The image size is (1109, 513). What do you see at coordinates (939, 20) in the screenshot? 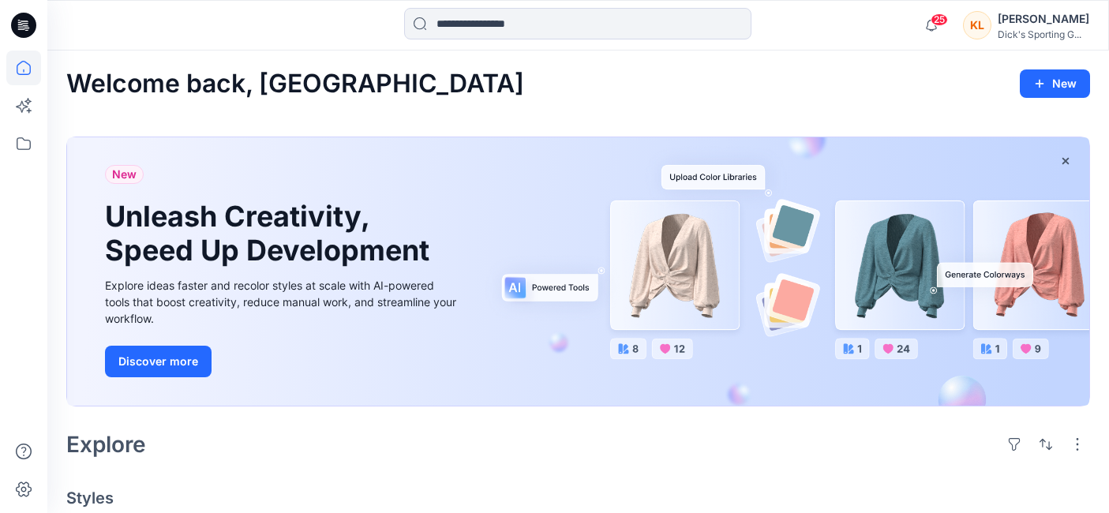
I see `span: 25` at bounding box center [939, 20].